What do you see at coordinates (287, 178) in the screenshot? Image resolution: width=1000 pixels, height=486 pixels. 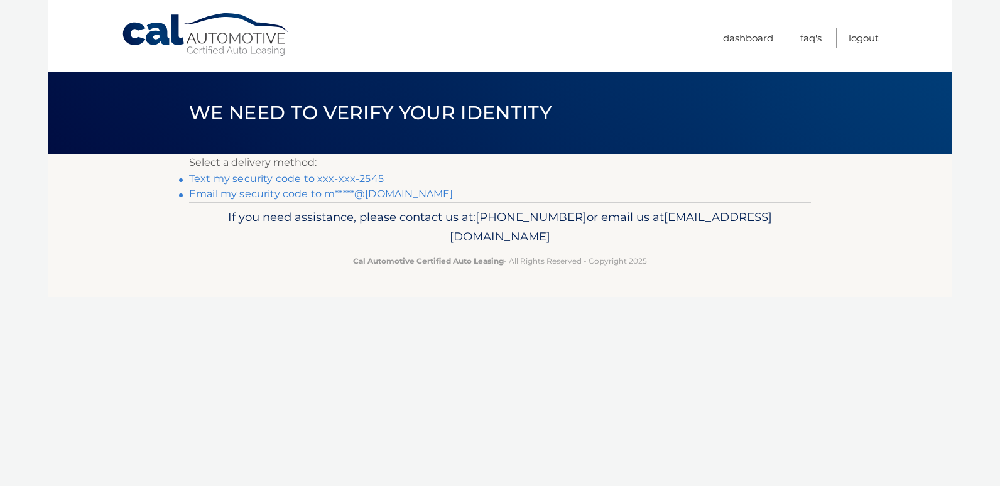 I see `a: Text my security code to xxx-xxx-2545` at bounding box center [287, 178].